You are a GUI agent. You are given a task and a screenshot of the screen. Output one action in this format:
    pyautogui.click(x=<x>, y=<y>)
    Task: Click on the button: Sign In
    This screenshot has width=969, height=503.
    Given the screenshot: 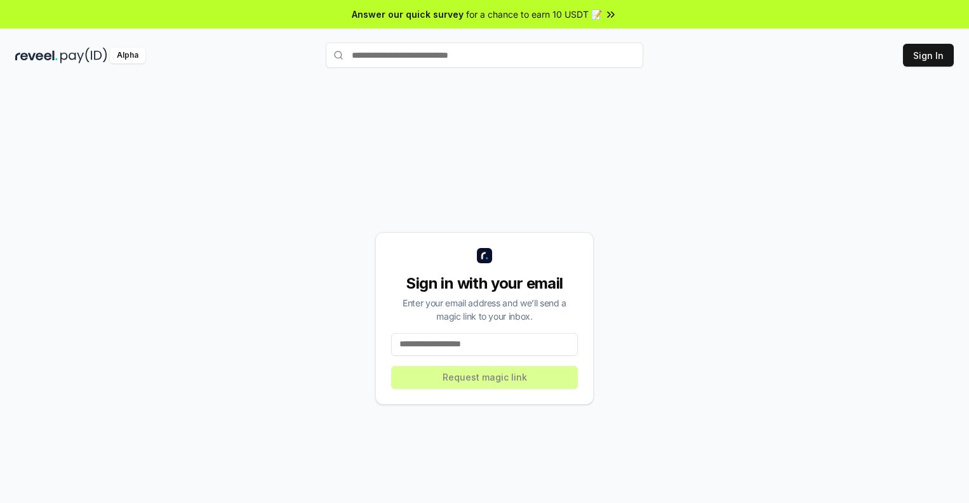 What is the action you would take?
    pyautogui.click(x=928, y=55)
    